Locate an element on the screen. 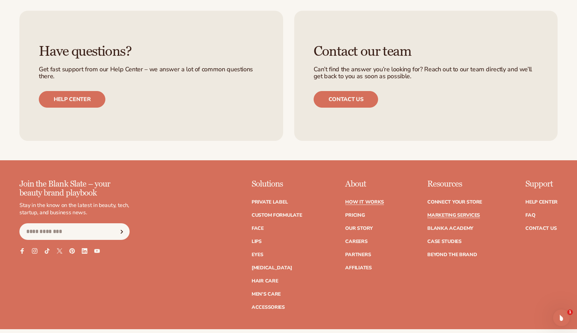  p: Solutions is located at coordinates (277, 184).